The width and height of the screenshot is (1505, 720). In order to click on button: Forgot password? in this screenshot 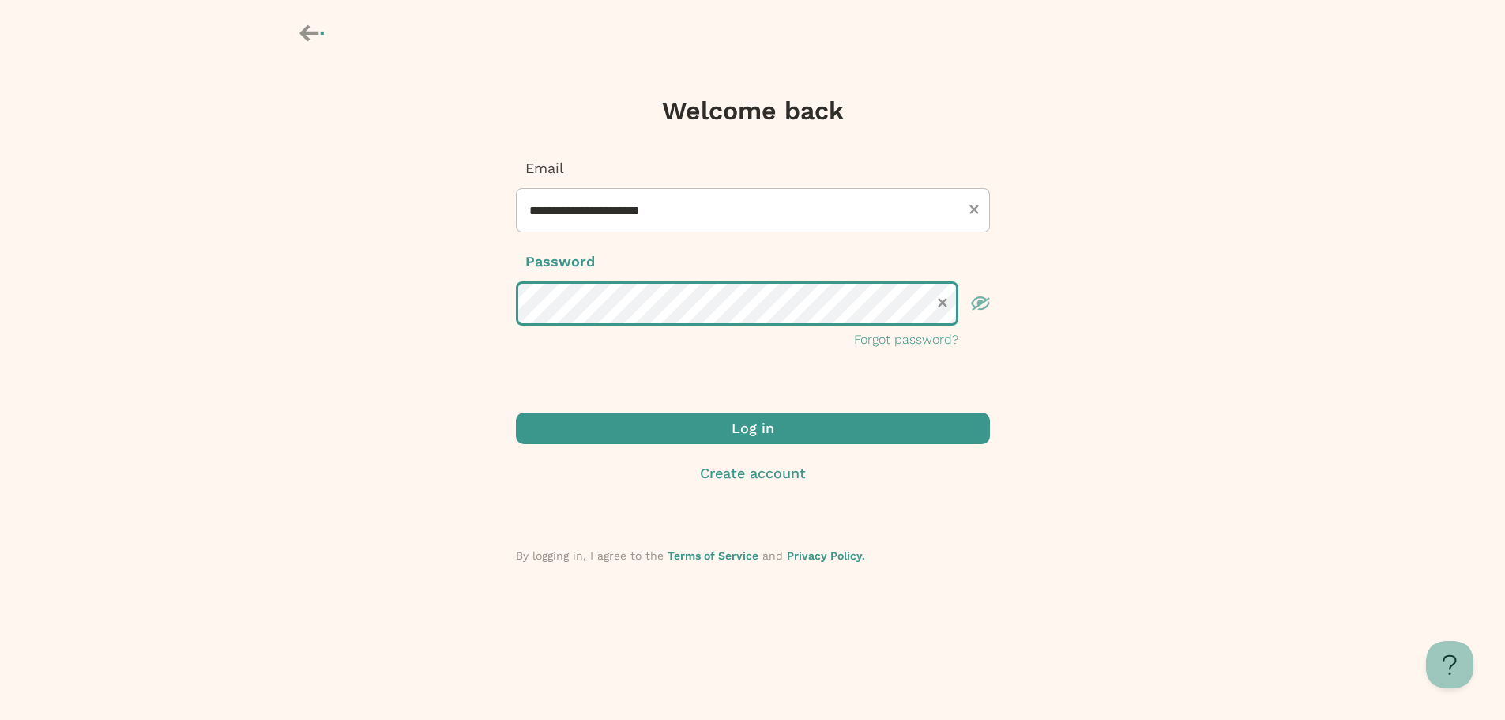, I will do `click(906, 340)`.